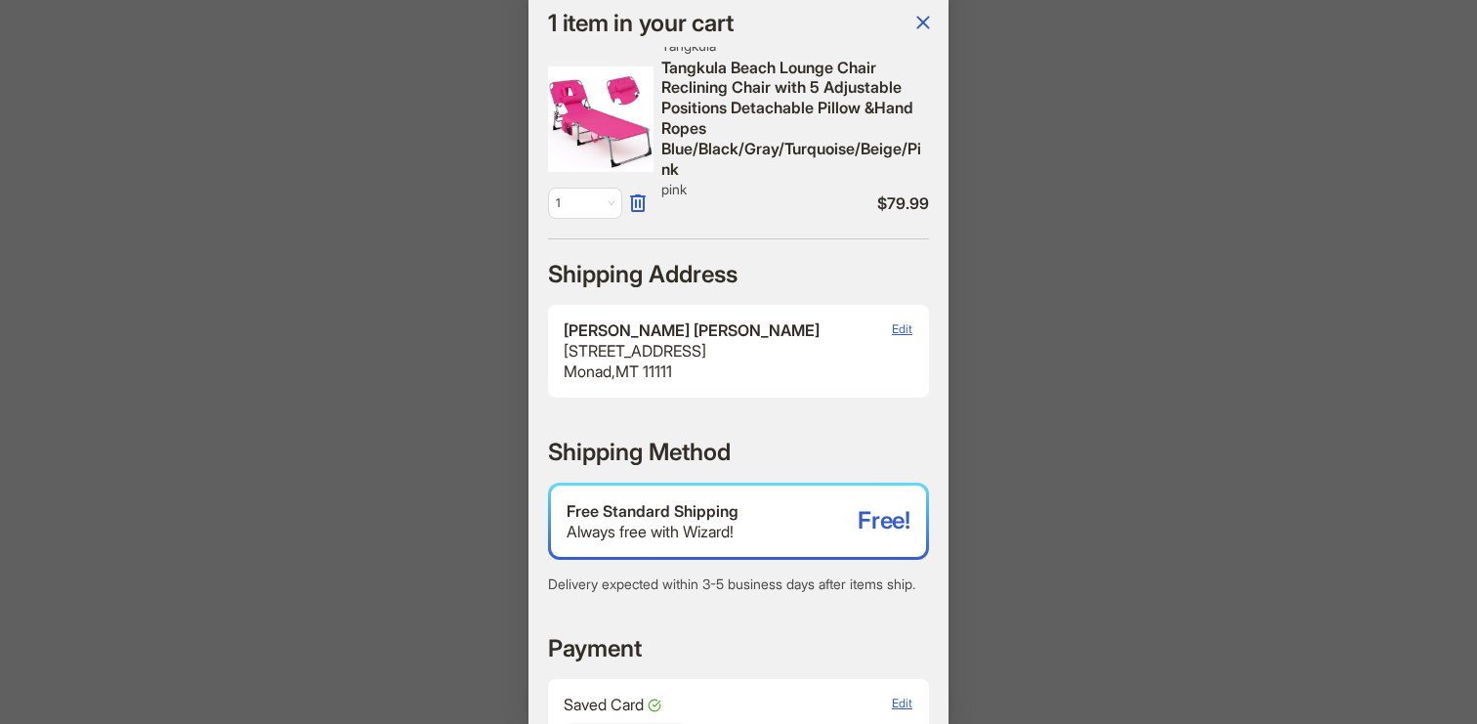 The width and height of the screenshot is (1477, 724). Describe the element at coordinates (738, 584) in the screenshot. I see `div: Delivery expected within 3-5 business days after items ship.` at that location.